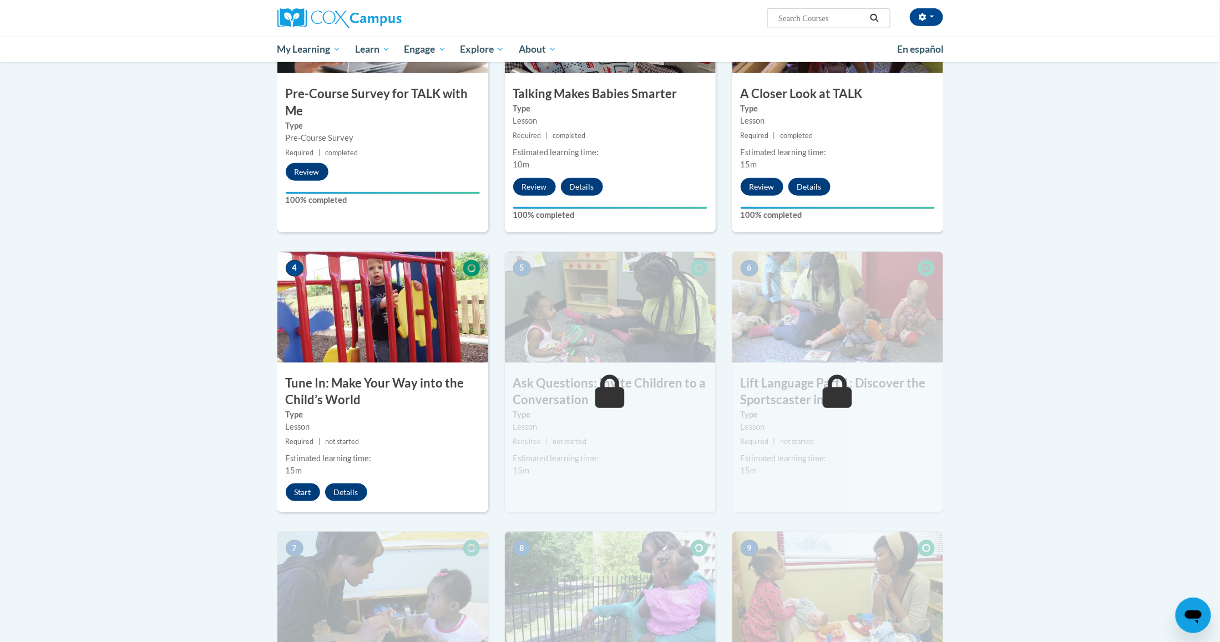  What do you see at coordinates (749, 549) in the screenshot?
I see `span: 9` at bounding box center [749, 549].